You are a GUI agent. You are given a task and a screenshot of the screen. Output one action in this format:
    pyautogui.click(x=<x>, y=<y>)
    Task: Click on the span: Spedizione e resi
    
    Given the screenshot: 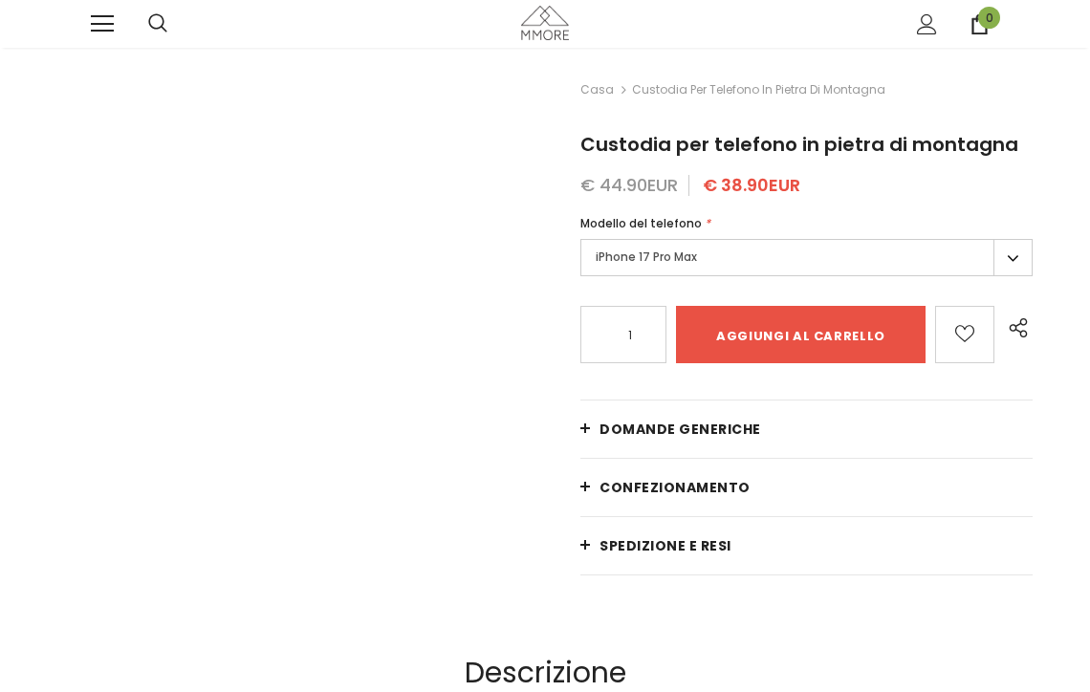 What is the action you would take?
    pyautogui.click(x=665, y=546)
    